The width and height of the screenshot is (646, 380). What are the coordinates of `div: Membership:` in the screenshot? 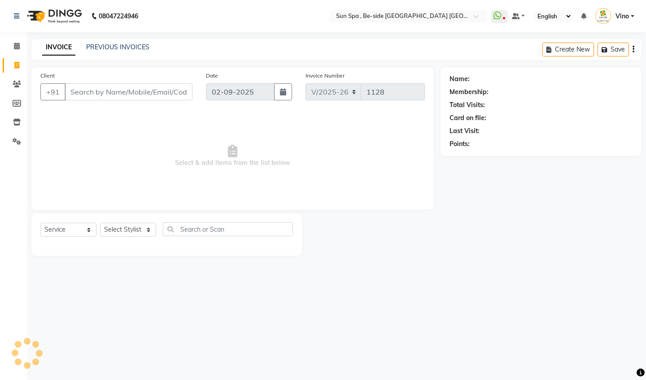 It's located at (469, 92).